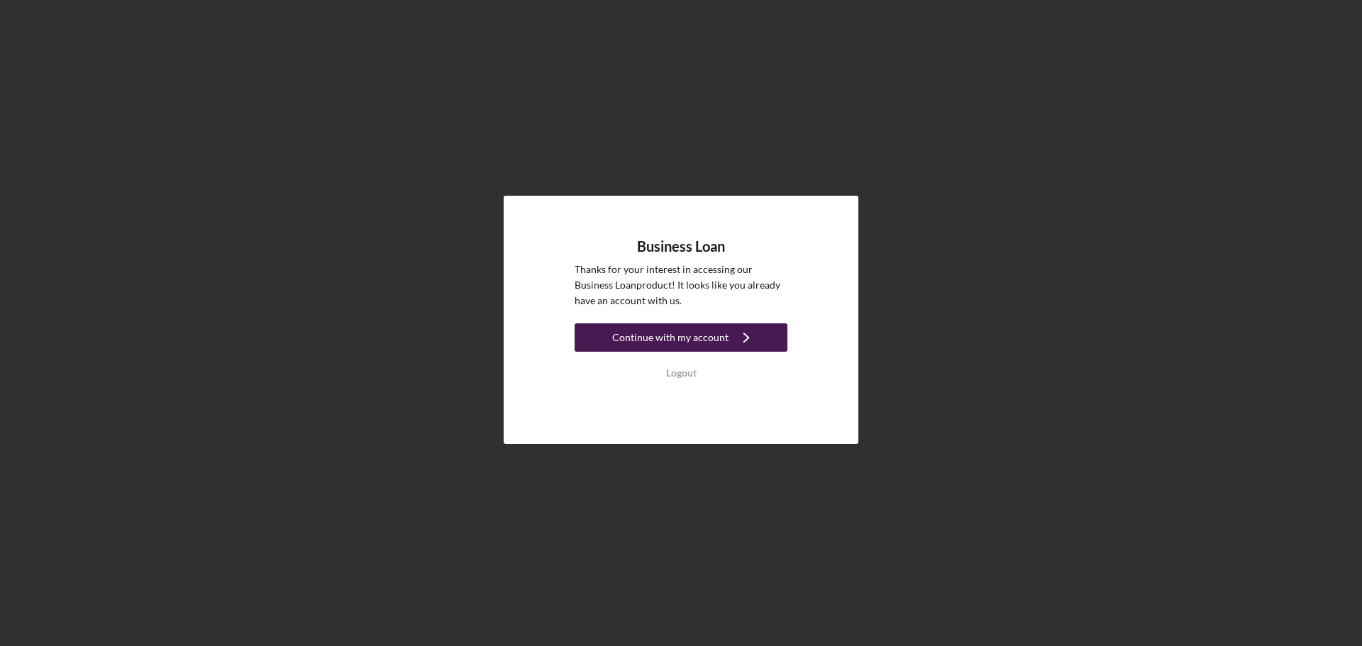  Describe the element at coordinates (681, 373) in the screenshot. I see `div: Logout` at that location.